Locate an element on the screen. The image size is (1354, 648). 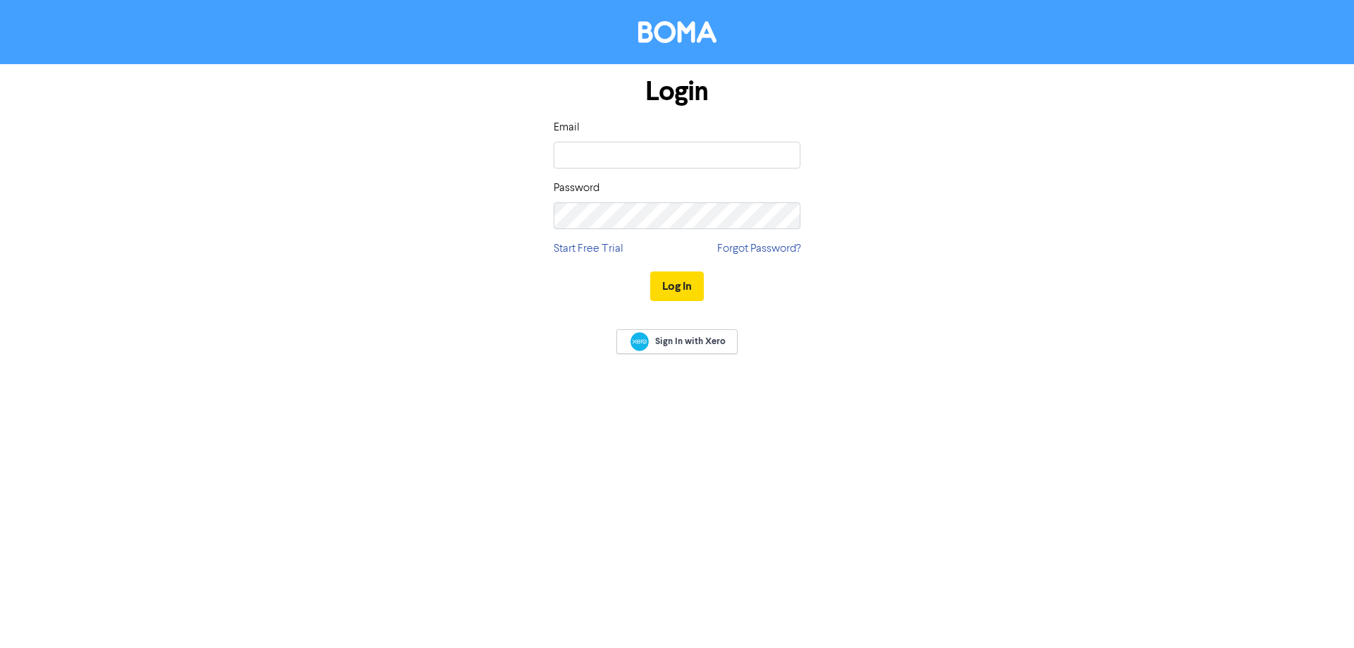
a: Forgot Password? is located at coordinates (759, 249).